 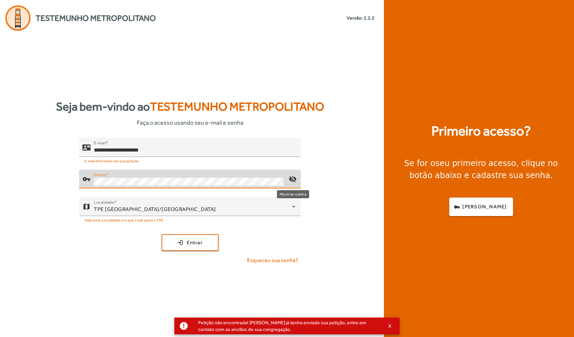 I want to click on mat-icon: report, so click(x=184, y=326).